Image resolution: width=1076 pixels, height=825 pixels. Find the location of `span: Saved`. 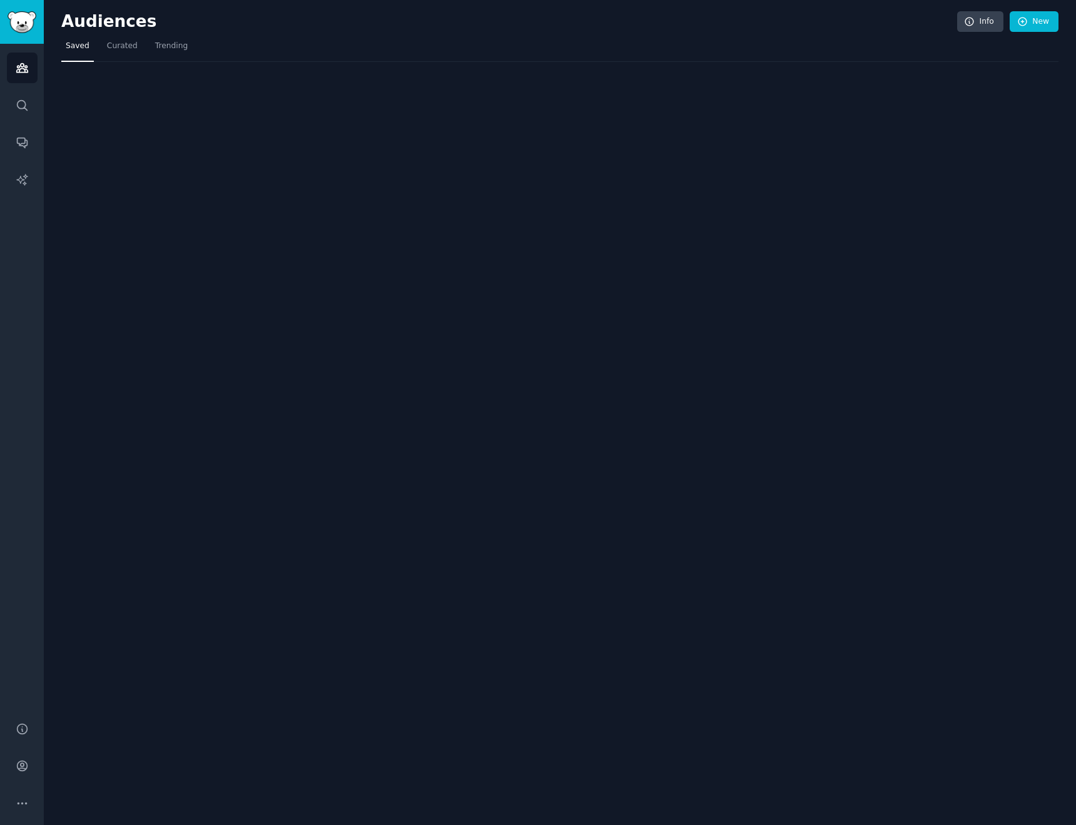

span: Saved is located at coordinates (78, 46).